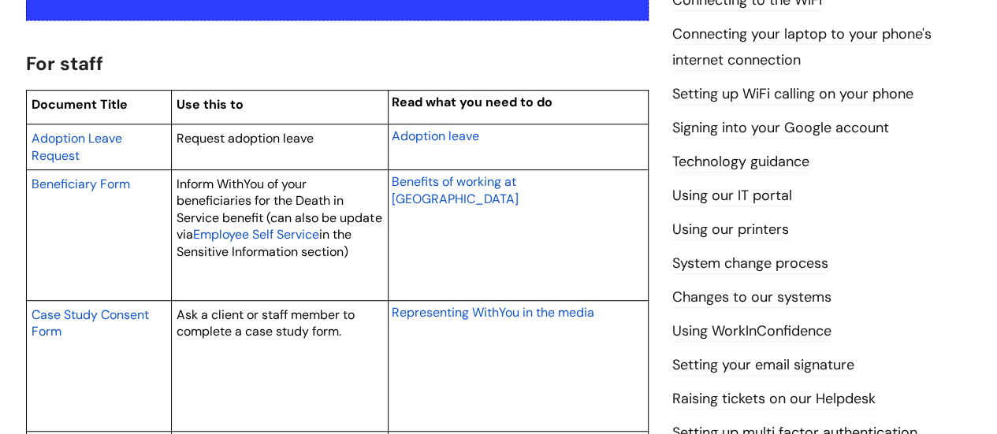 The image size is (997, 434). Describe the element at coordinates (793, 95) in the screenshot. I see `a: Setting up WiFi calling on your phone` at that location.